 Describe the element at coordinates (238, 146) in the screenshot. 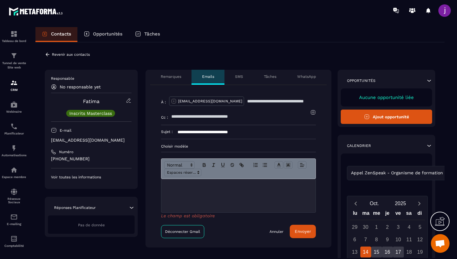

I see `p: Choisir modèle` at that location.